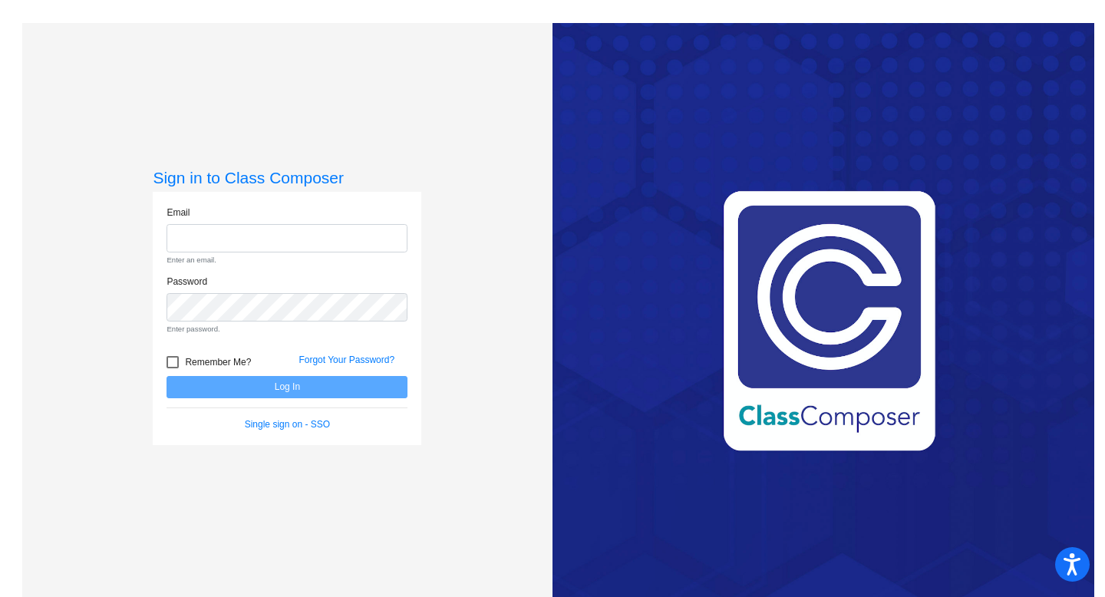  What do you see at coordinates (287, 260) in the screenshot?
I see `small: Enter an email.` at bounding box center [287, 260].